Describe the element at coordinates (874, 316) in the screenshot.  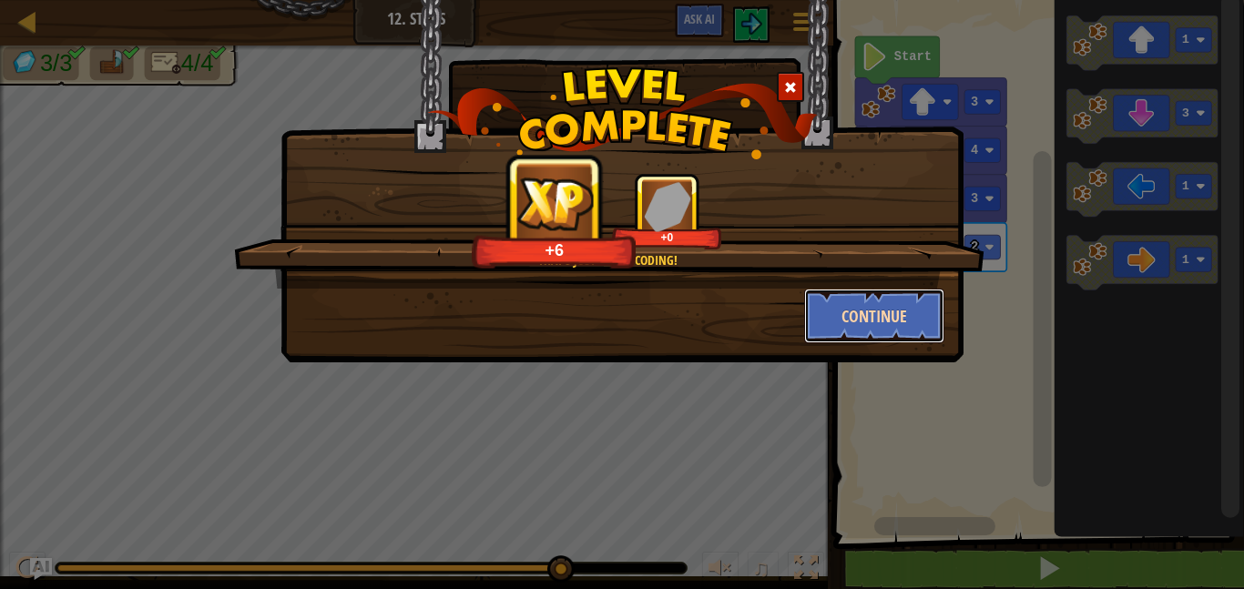
I see `button: Continue` at that location.